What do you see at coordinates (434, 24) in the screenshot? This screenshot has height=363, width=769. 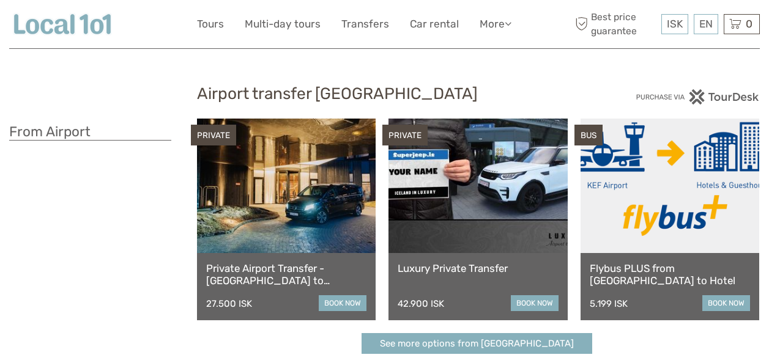 I see `a: Car rental` at bounding box center [434, 24].